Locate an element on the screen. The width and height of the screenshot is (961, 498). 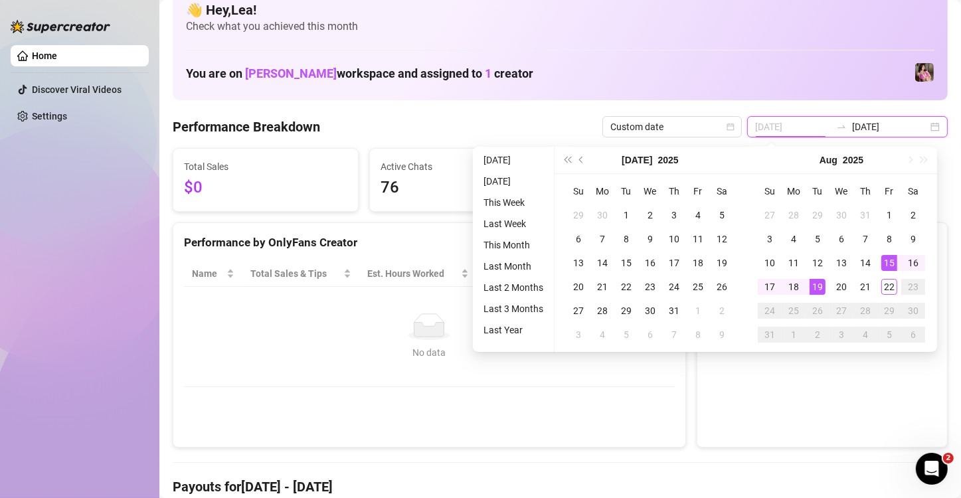
td: 2025-08-01 is located at coordinates (698, 311).